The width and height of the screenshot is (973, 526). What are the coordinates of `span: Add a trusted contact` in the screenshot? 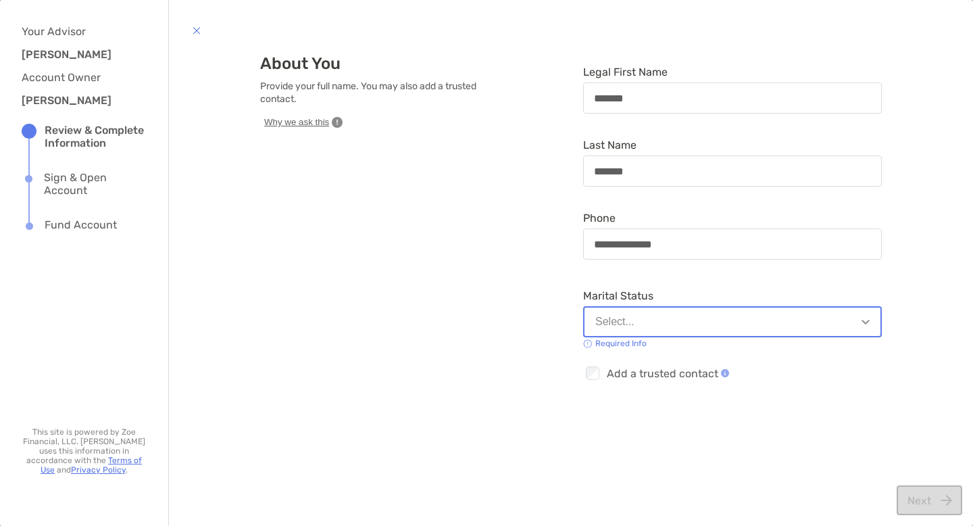 It's located at (668, 373).